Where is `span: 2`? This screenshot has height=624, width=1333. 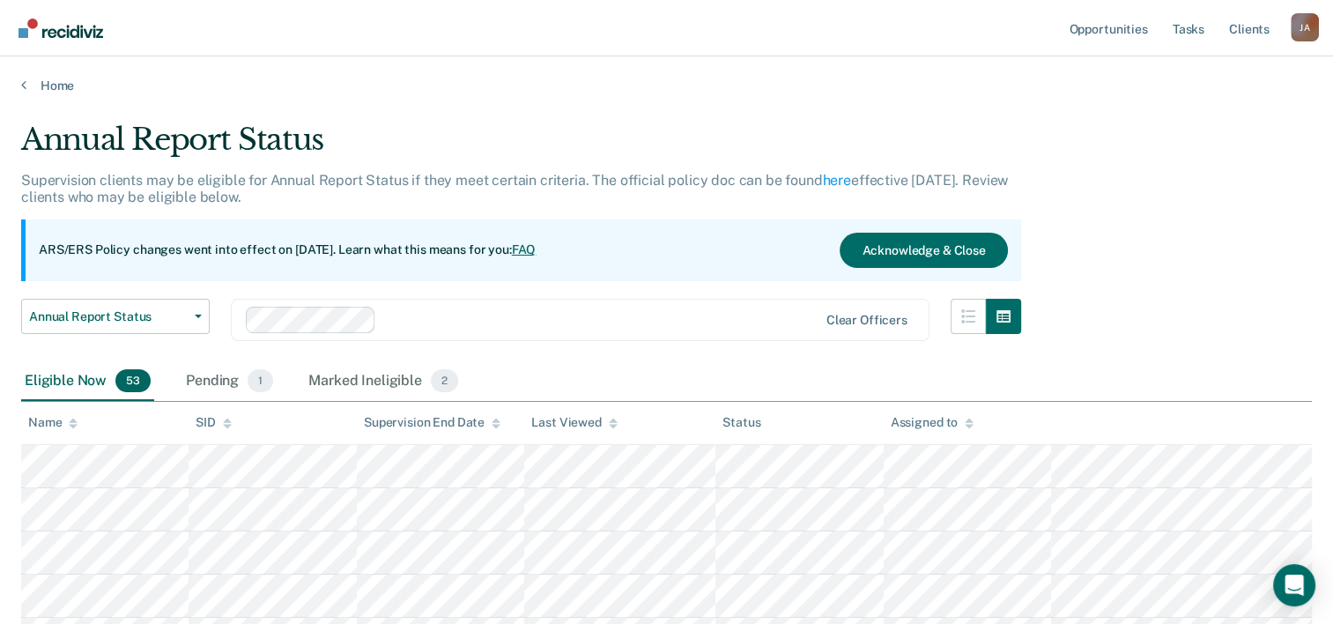
span: 2 is located at coordinates (444, 381).